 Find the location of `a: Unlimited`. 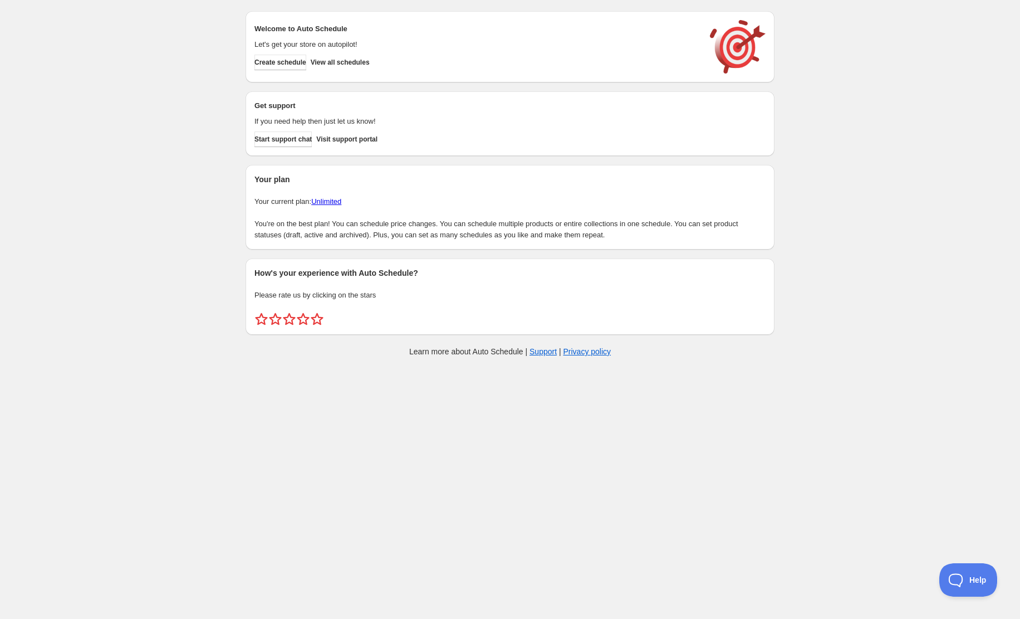

a: Unlimited is located at coordinates (326, 201).